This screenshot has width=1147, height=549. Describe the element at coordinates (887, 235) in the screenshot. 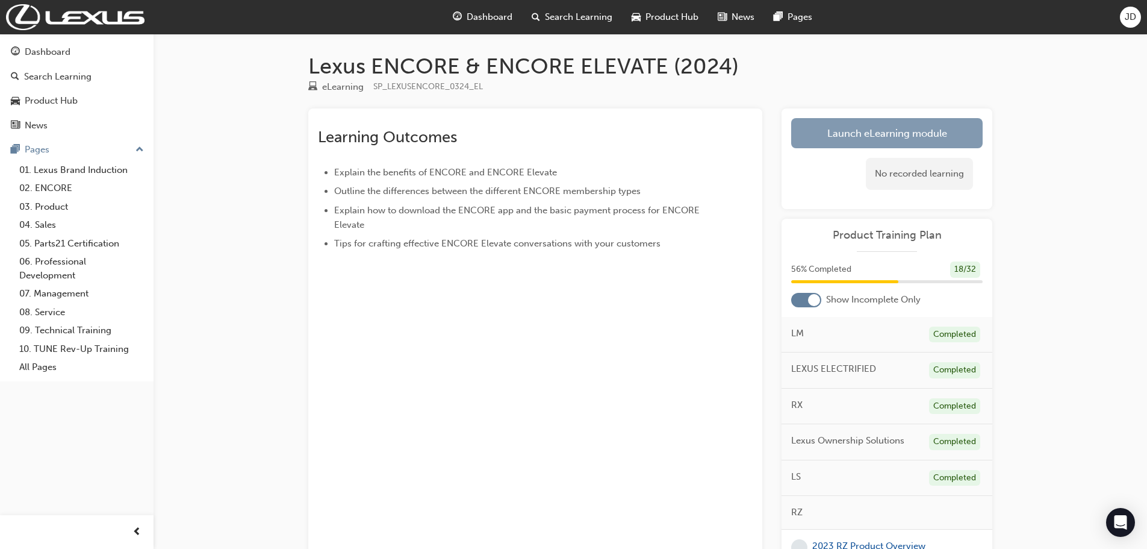

I see `span: Product Training Plan` at that location.